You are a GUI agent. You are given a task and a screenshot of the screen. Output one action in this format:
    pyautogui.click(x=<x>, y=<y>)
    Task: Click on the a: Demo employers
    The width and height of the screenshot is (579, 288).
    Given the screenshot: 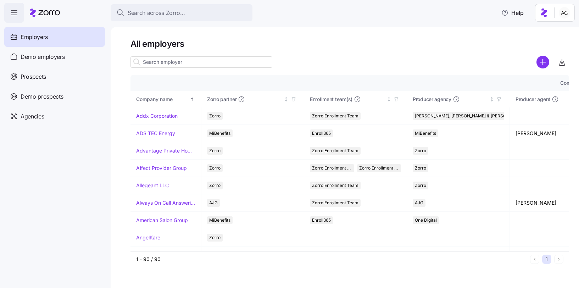 What is the action you would take?
    pyautogui.click(x=55, y=57)
    